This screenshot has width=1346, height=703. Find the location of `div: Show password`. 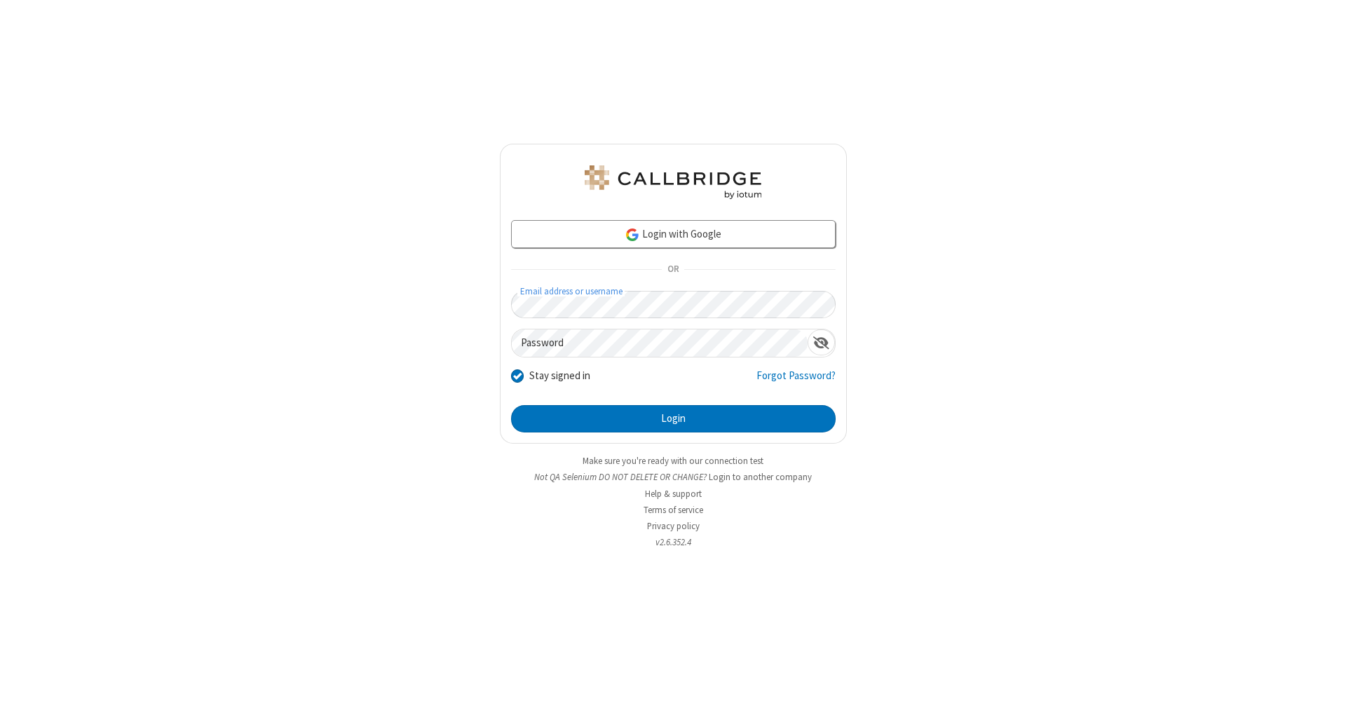

div: Show password is located at coordinates (821, 342).